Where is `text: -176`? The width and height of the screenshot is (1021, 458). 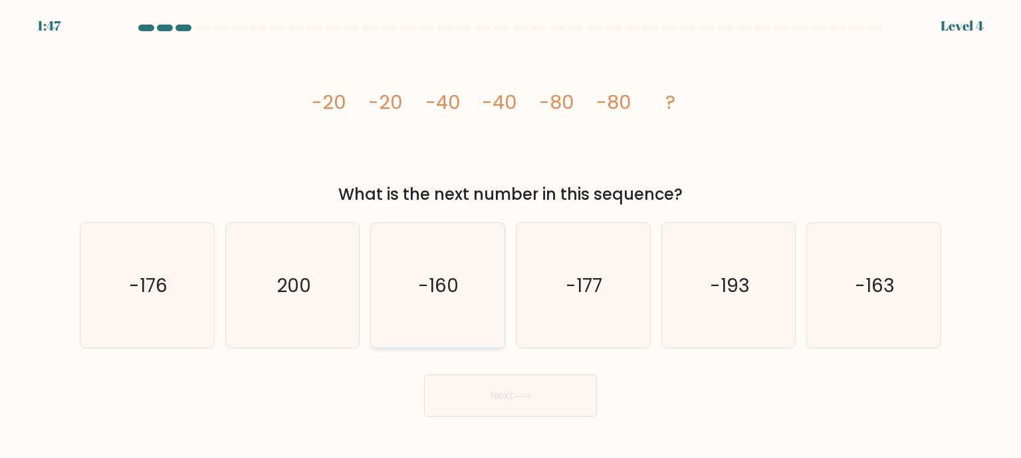 text: -176 is located at coordinates (148, 286).